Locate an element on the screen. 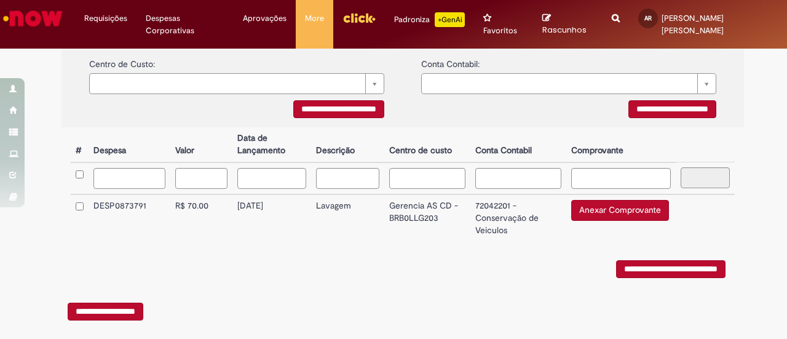 This screenshot has height=339, width=787. th: Comprovante is located at coordinates (621, 145).